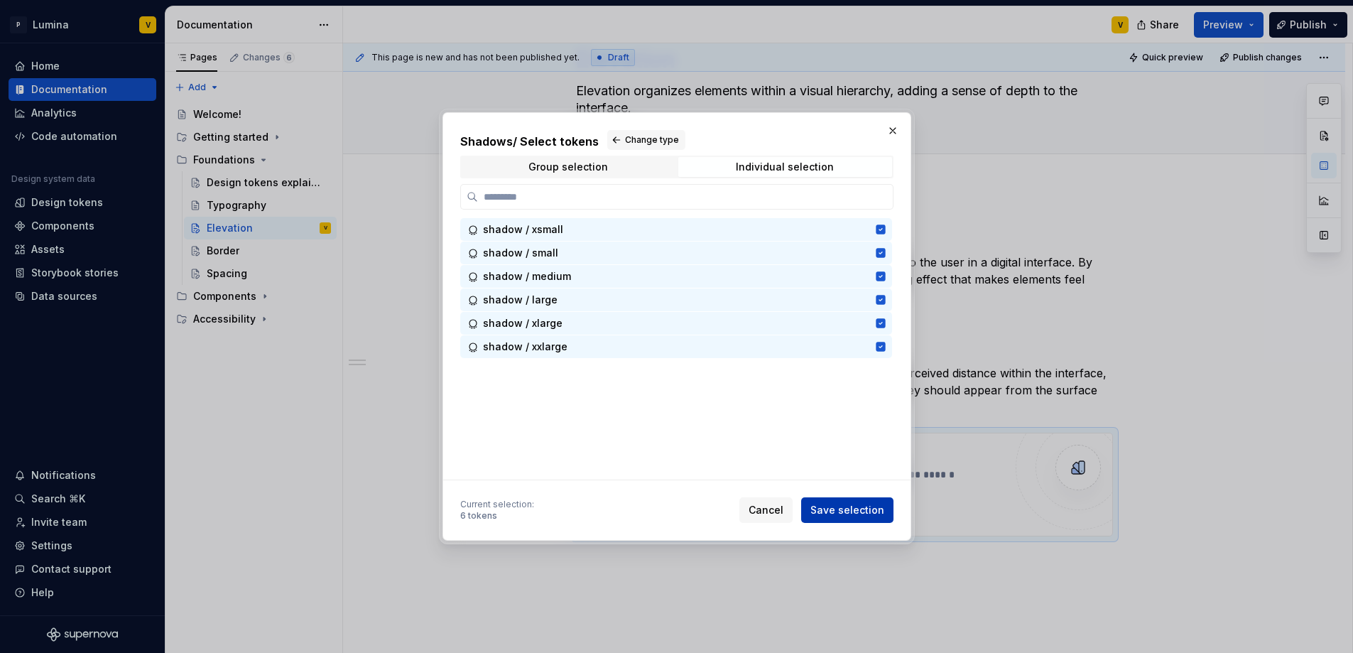  Describe the element at coordinates (479, 516) in the screenshot. I see `div: 6 tokens` at that location.